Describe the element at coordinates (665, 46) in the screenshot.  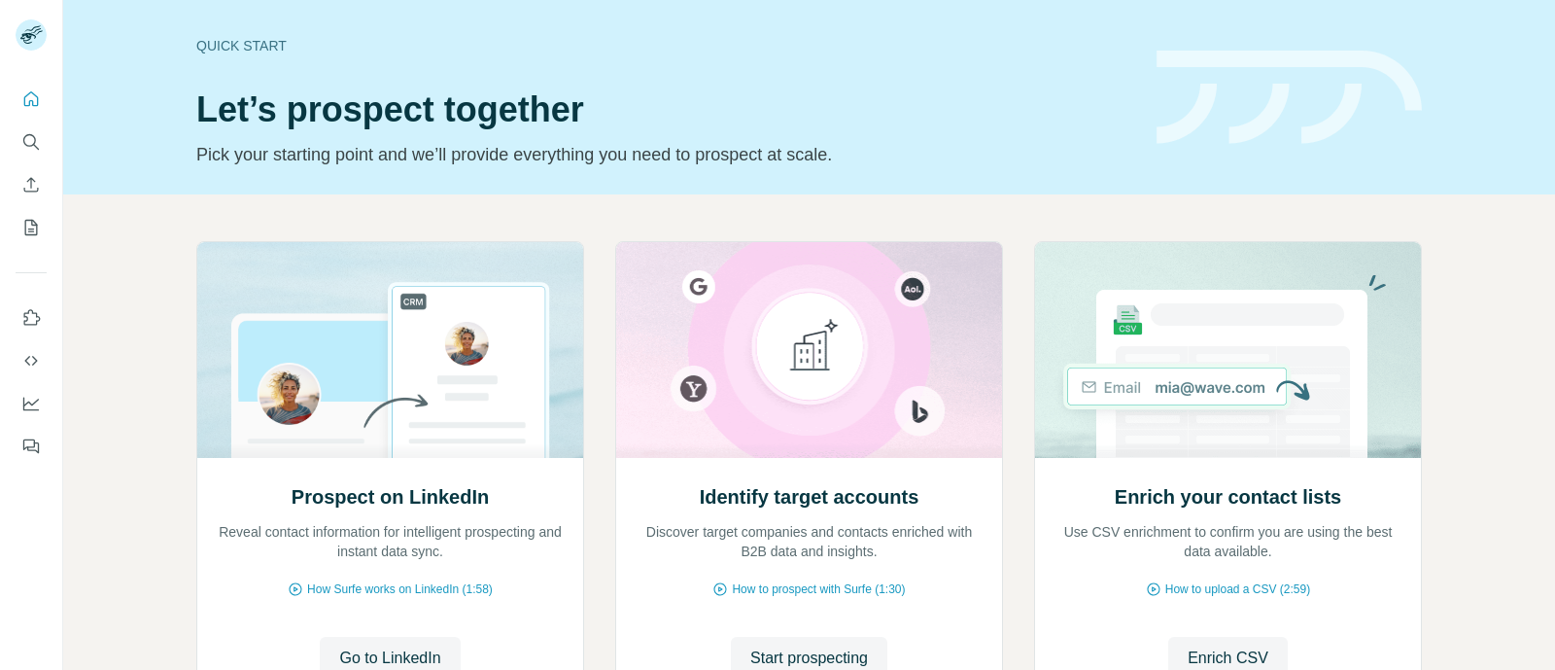
I see `div: Quick start` at that location.